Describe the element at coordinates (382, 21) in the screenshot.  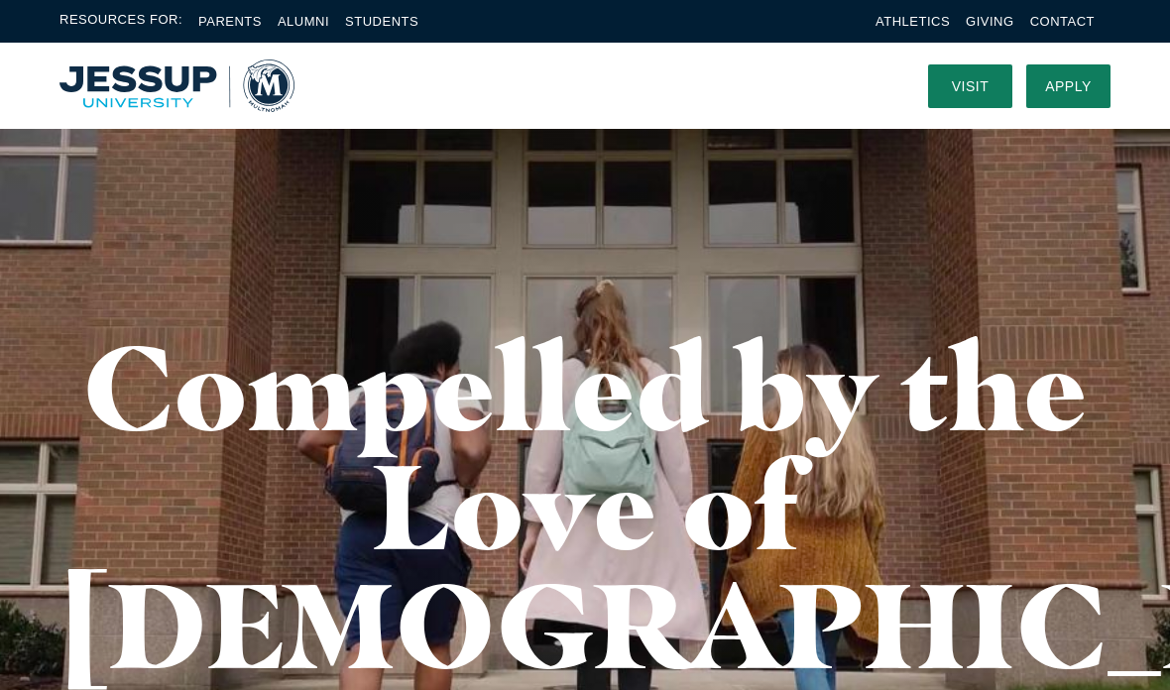
I see `a: Students` at that location.